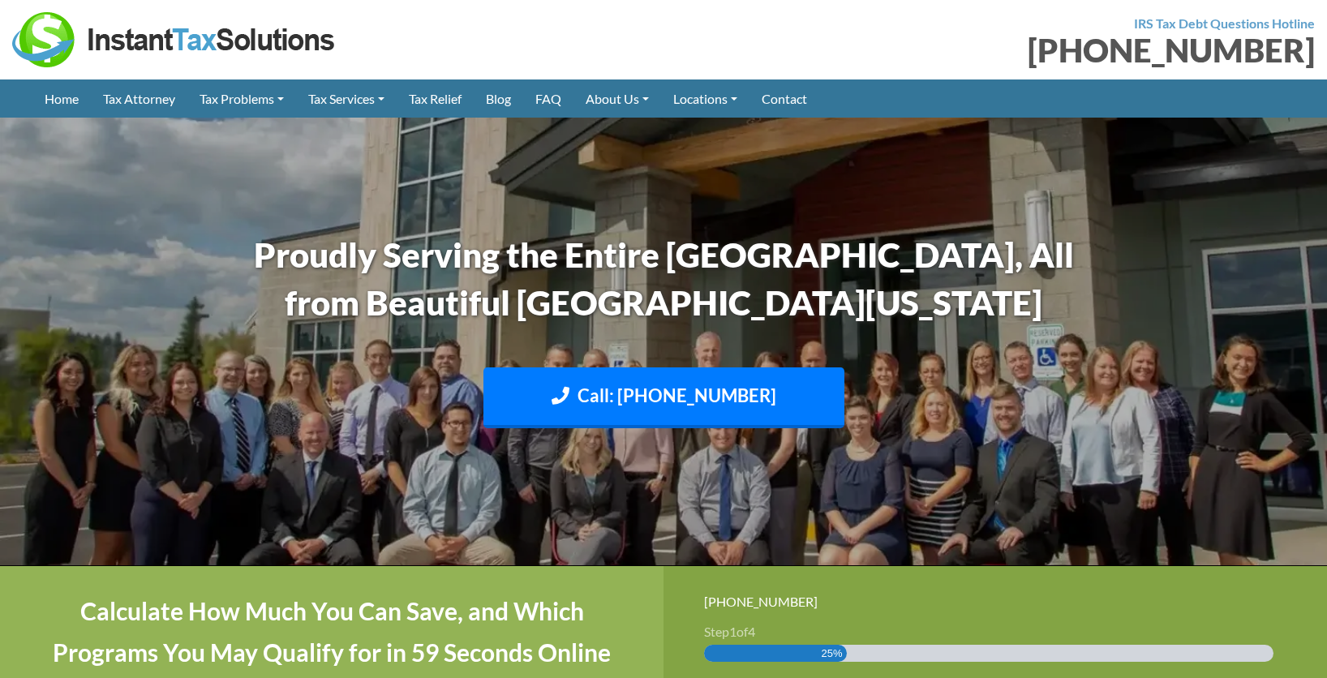  I want to click on a: Tax Problems, so click(242, 98).